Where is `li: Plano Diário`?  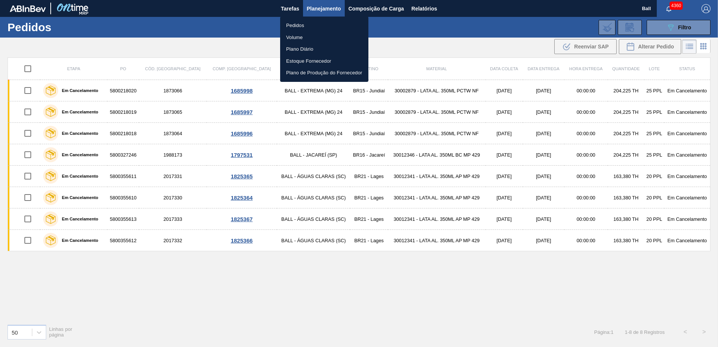
li: Plano Diário is located at coordinates (324, 49).